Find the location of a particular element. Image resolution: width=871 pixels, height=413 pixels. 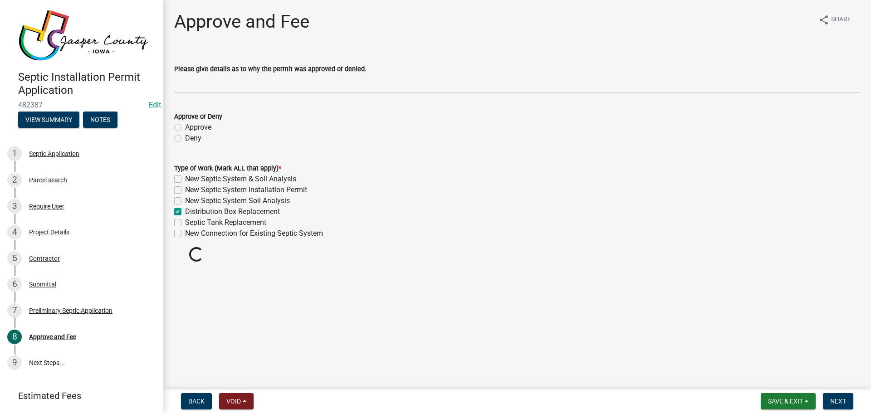

span: 482387 is located at coordinates (82, 105).